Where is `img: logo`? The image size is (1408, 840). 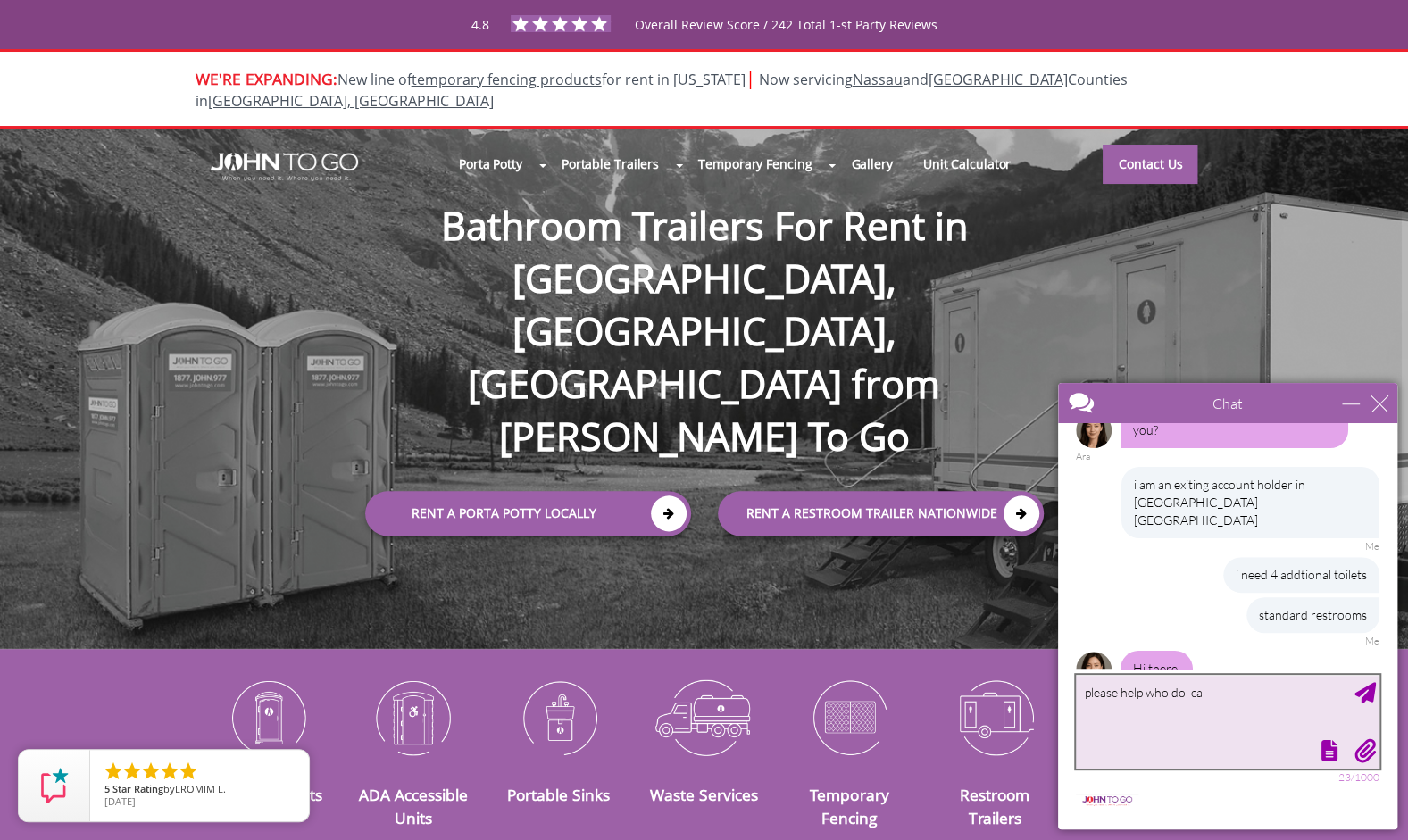
img: logo is located at coordinates (60, 428).